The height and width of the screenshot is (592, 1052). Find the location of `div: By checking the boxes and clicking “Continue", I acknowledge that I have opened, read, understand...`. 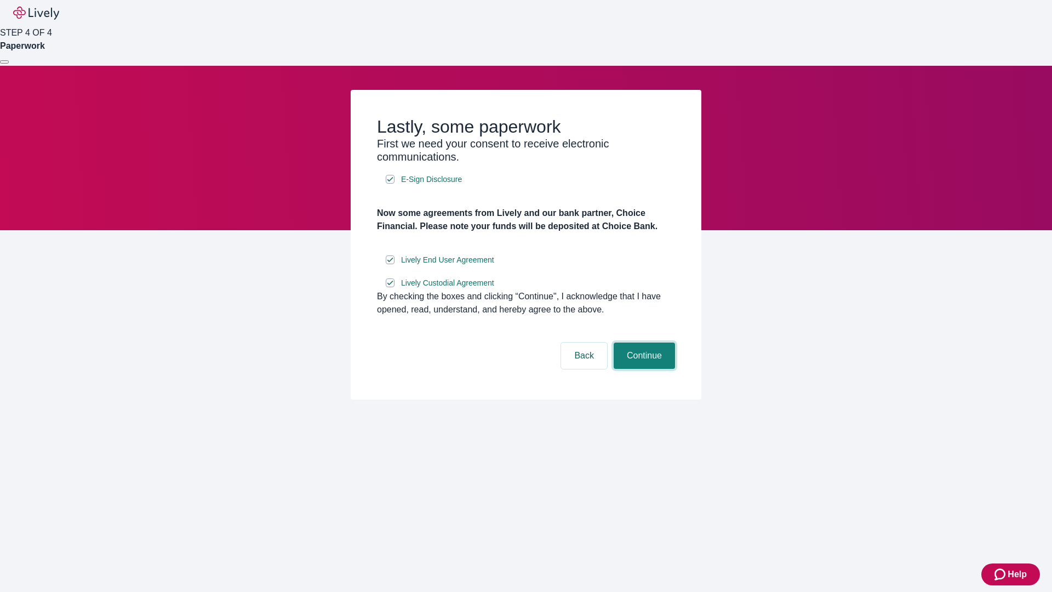

div: By checking the boxes and clicking “Continue", I acknowledge that I have opened, read, understand... is located at coordinates (526, 303).